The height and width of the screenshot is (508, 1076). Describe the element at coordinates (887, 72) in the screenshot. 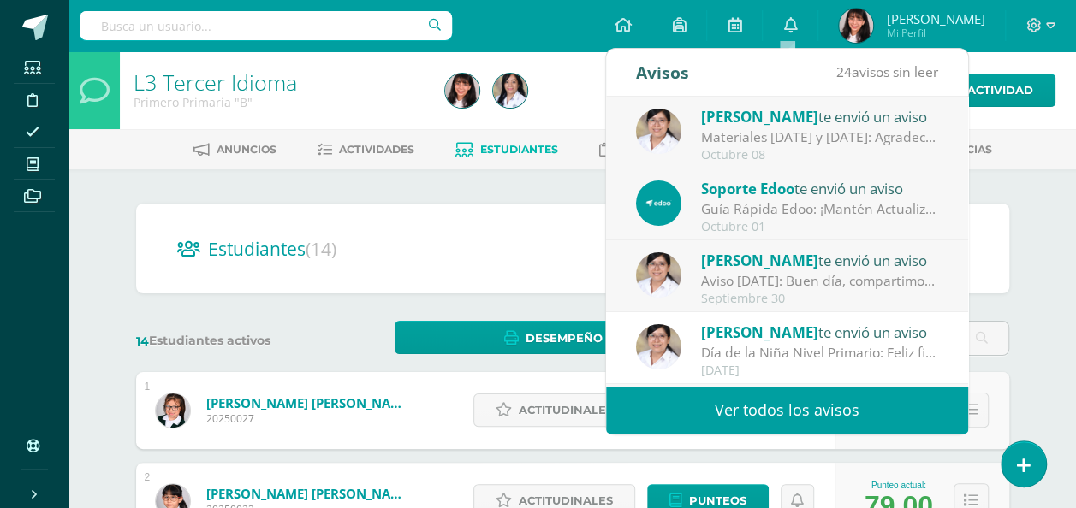

I see `span: avisos sin leer` at that location.